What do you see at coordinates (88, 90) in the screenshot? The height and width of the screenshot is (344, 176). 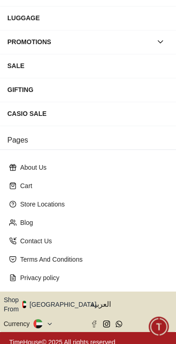 I see `div: GIFTING` at bounding box center [88, 90].